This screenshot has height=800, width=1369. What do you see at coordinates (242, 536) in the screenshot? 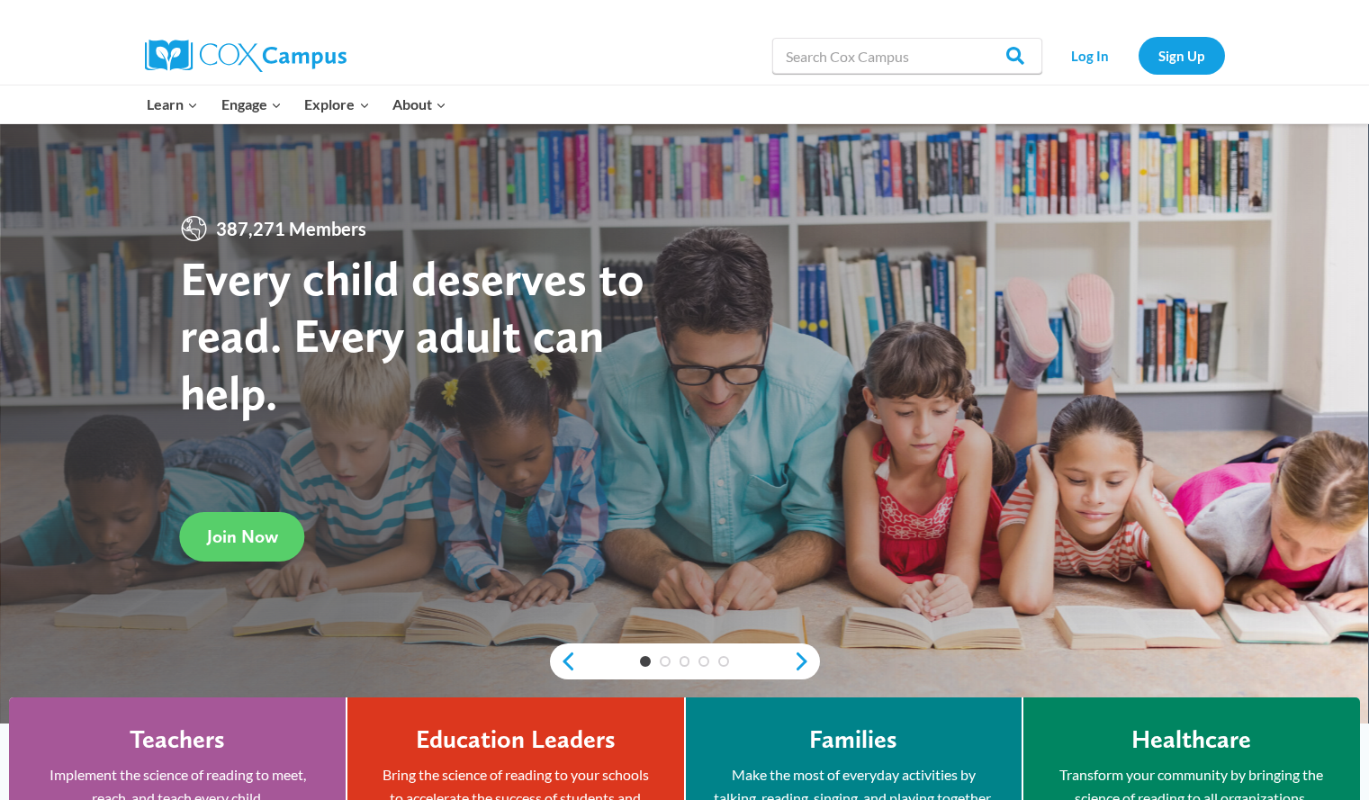
I see `a: Join Now` at bounding box center [242, 536].